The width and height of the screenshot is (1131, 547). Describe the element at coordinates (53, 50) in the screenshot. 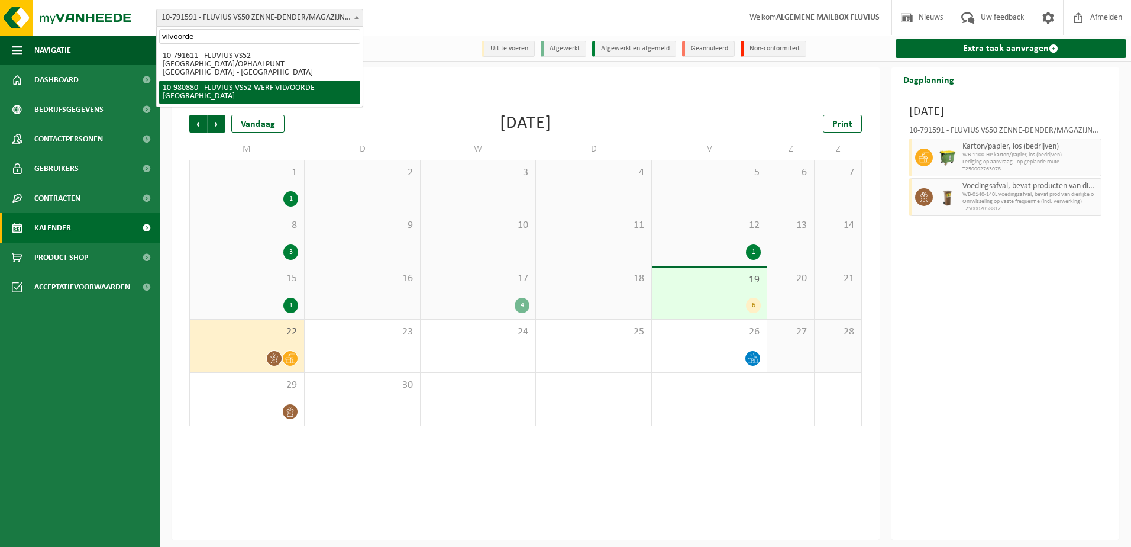

I see `span: Navigatie` at that location.